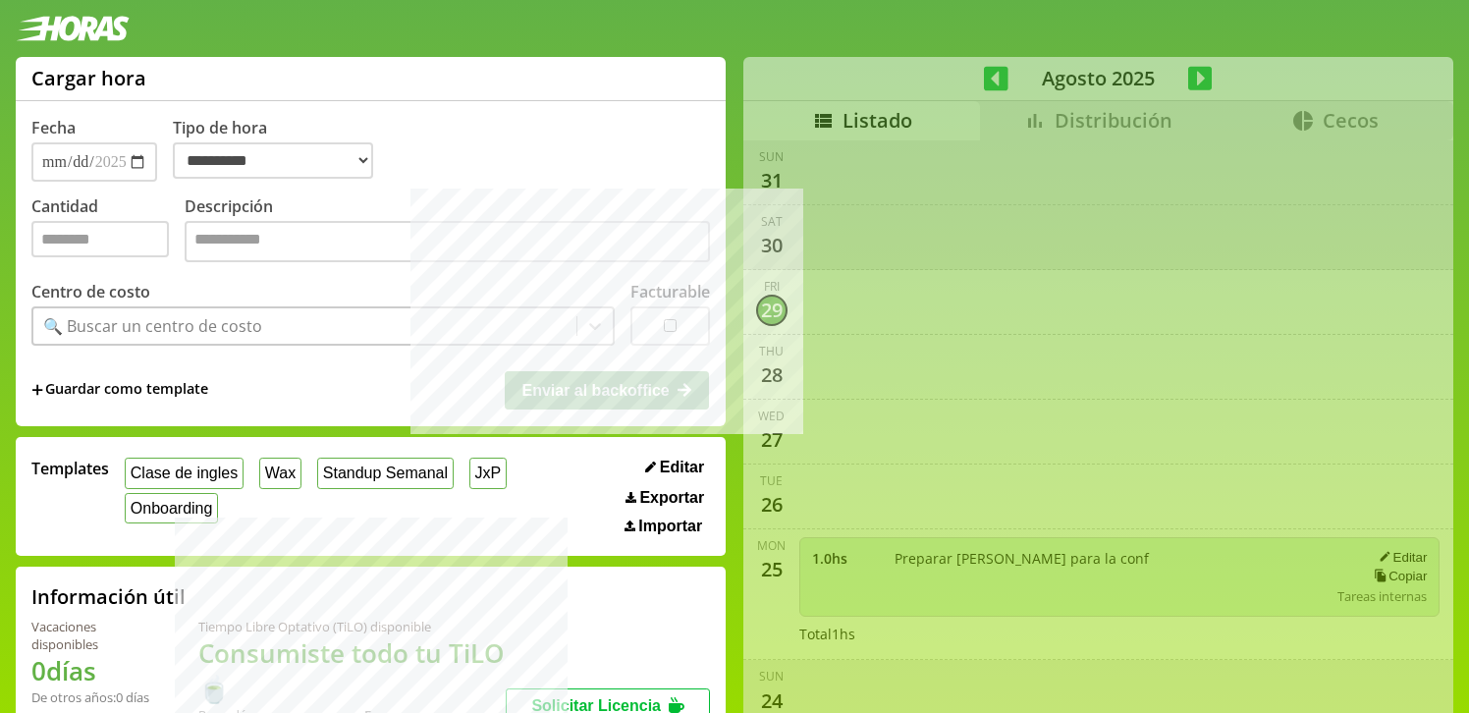 The image size is (1469, 713). Describe the element at coordinates (90, 292) in the screenshot. I see `label: Centro de costo` at that location.